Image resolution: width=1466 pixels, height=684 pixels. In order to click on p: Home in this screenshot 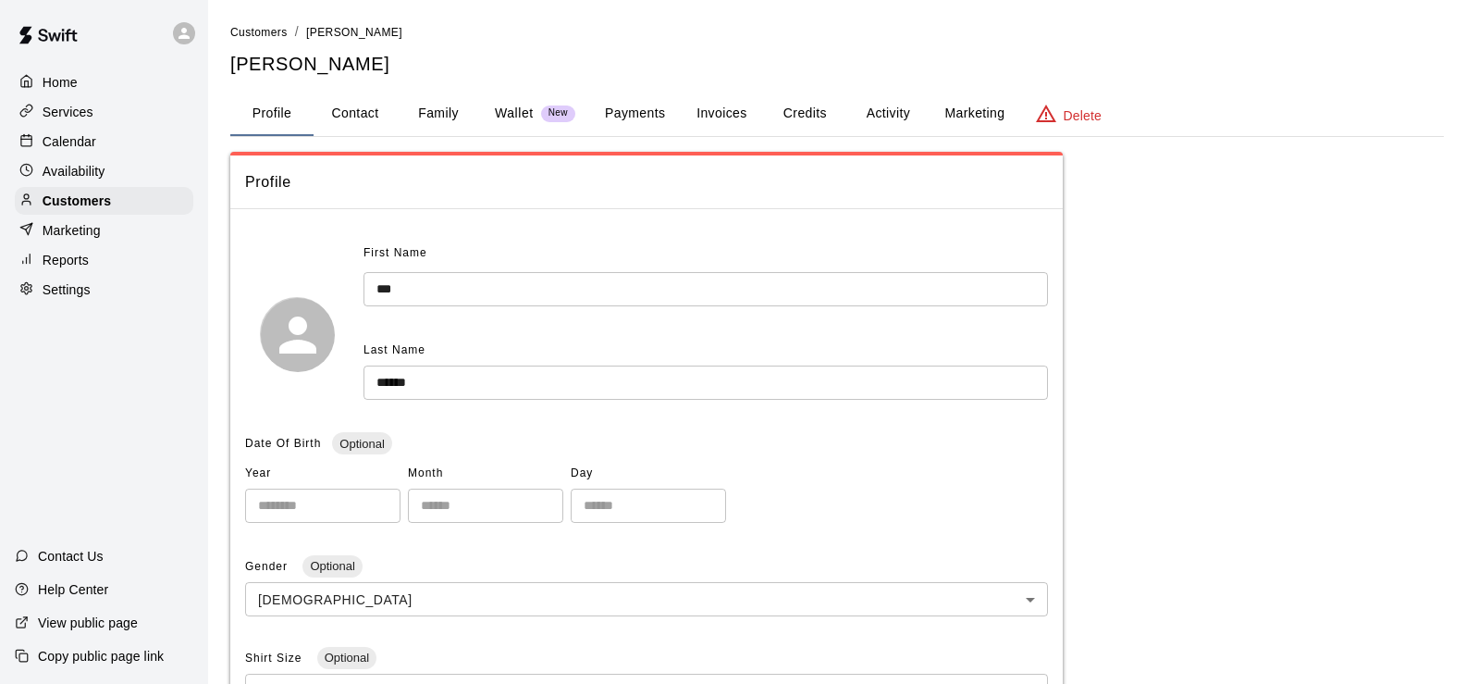, I will do `click(60, 82)`.